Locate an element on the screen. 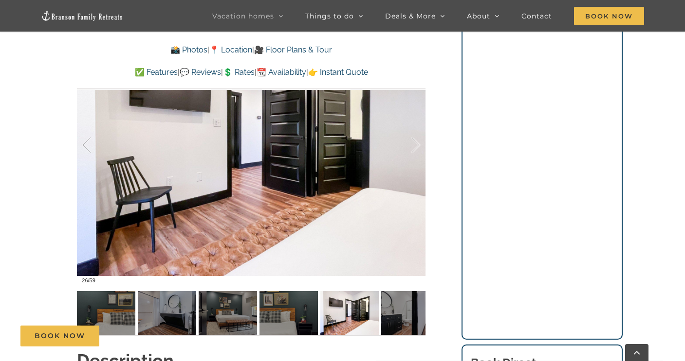  span: Contact is located at coordinates (536, 16).